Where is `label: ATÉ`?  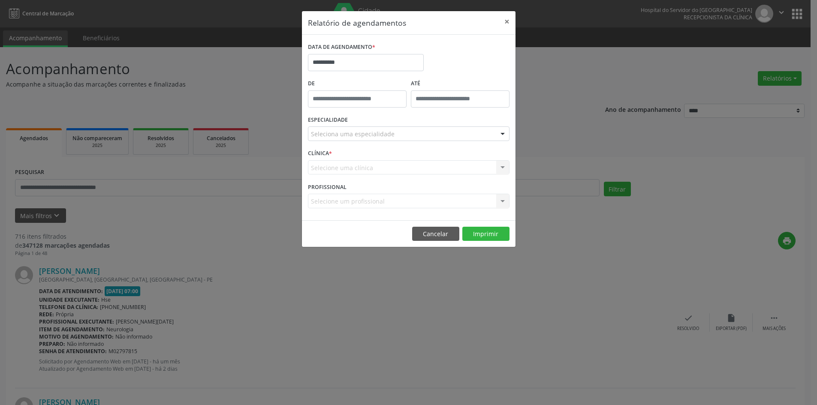
label: ATÉ is located at coordinates (460, 84).